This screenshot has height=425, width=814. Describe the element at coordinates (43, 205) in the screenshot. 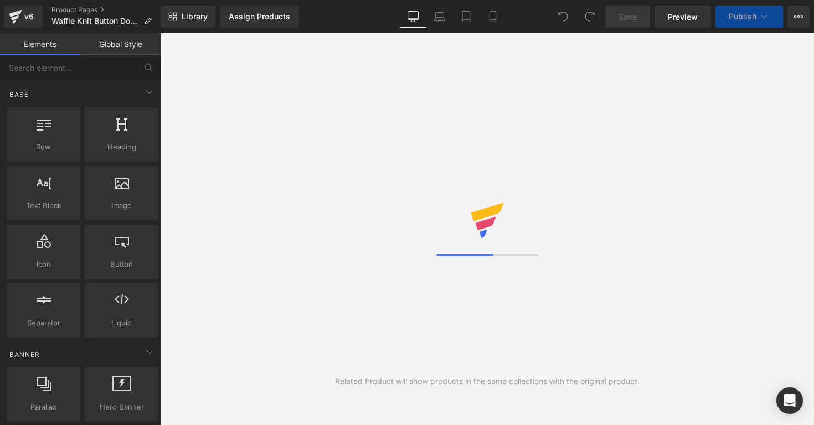

I see `span: Text Block` at that location.